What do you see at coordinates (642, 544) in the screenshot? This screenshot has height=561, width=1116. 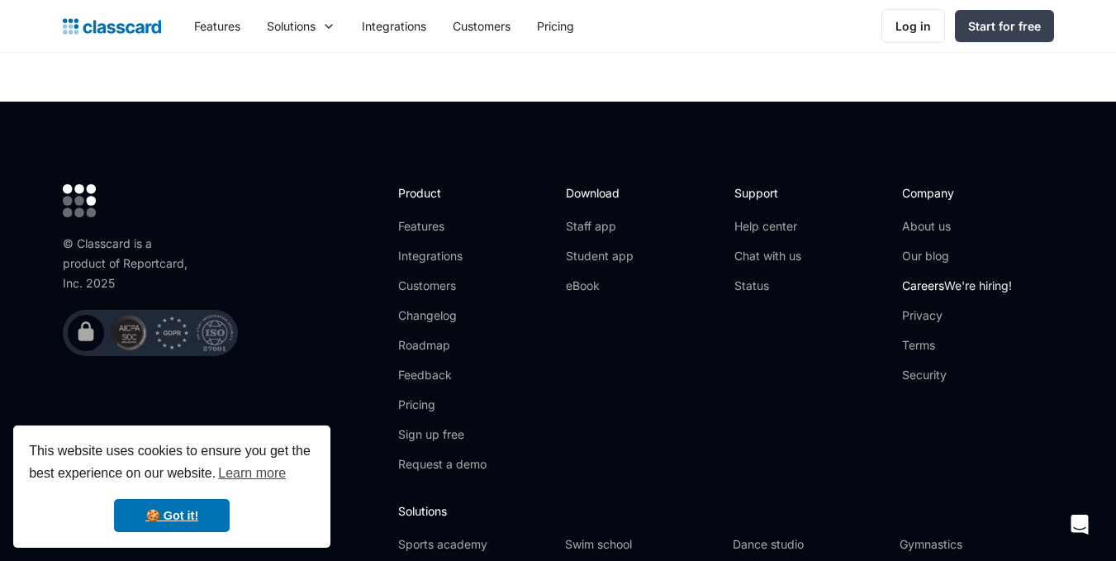 I see `a: Swim school` at bounding box center [642, 544].